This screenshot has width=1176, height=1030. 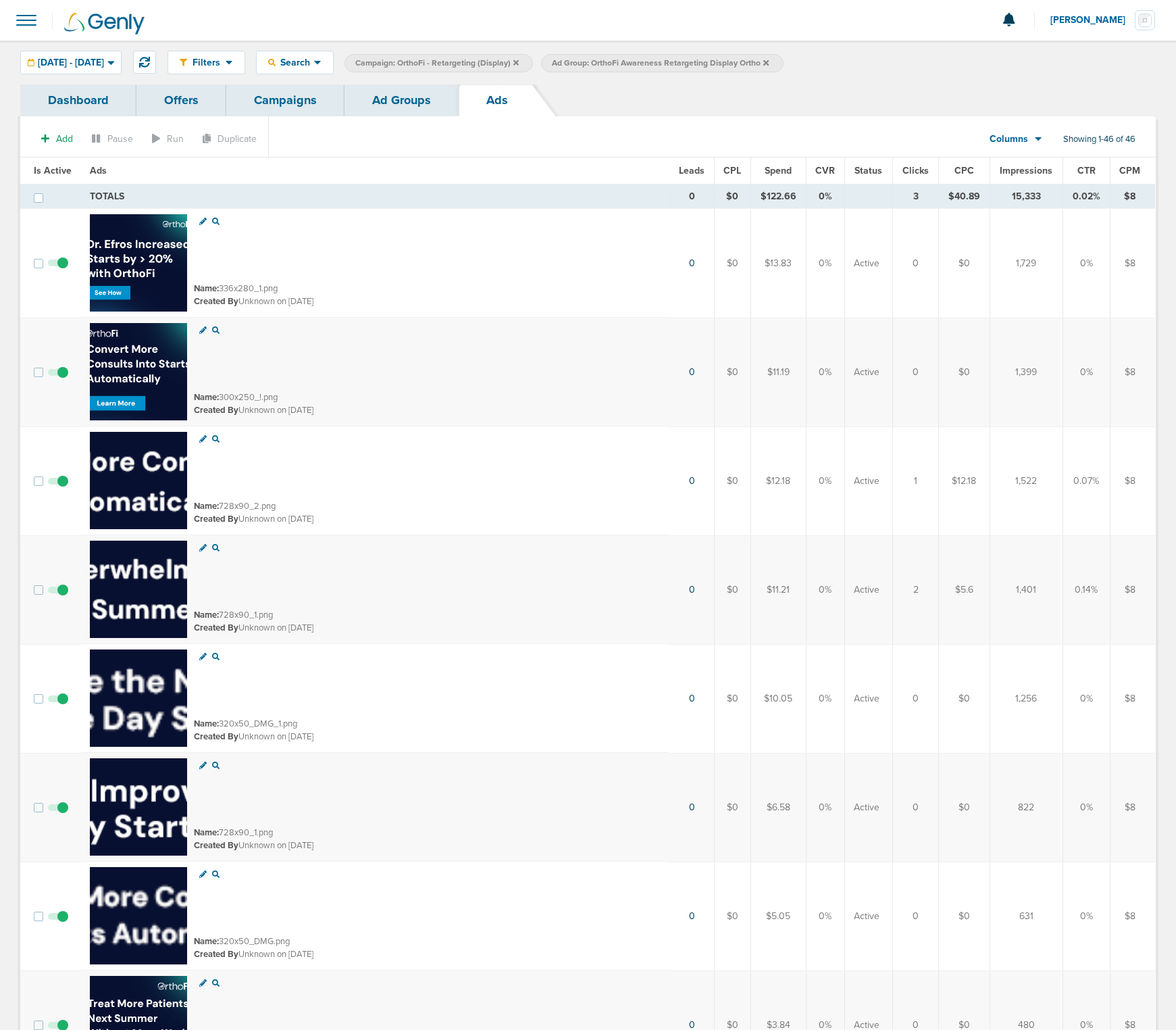 I want to click on a: Offers, so click(x=181, y=100).